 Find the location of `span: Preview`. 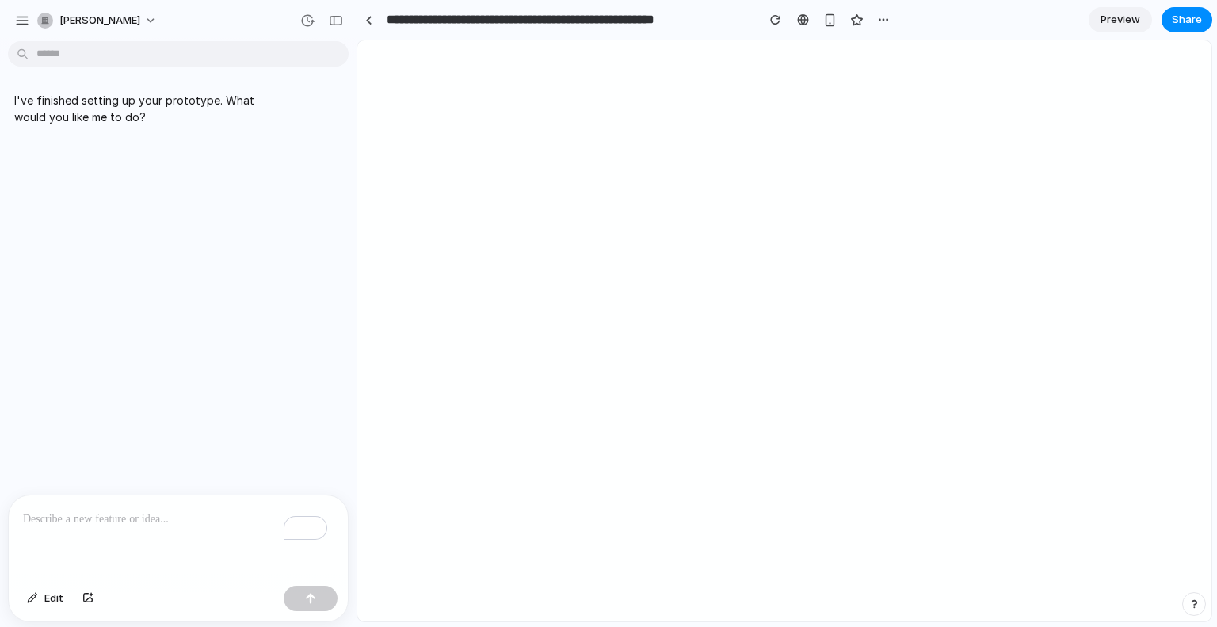

span: Preview is located at coordinates (1120, 20).